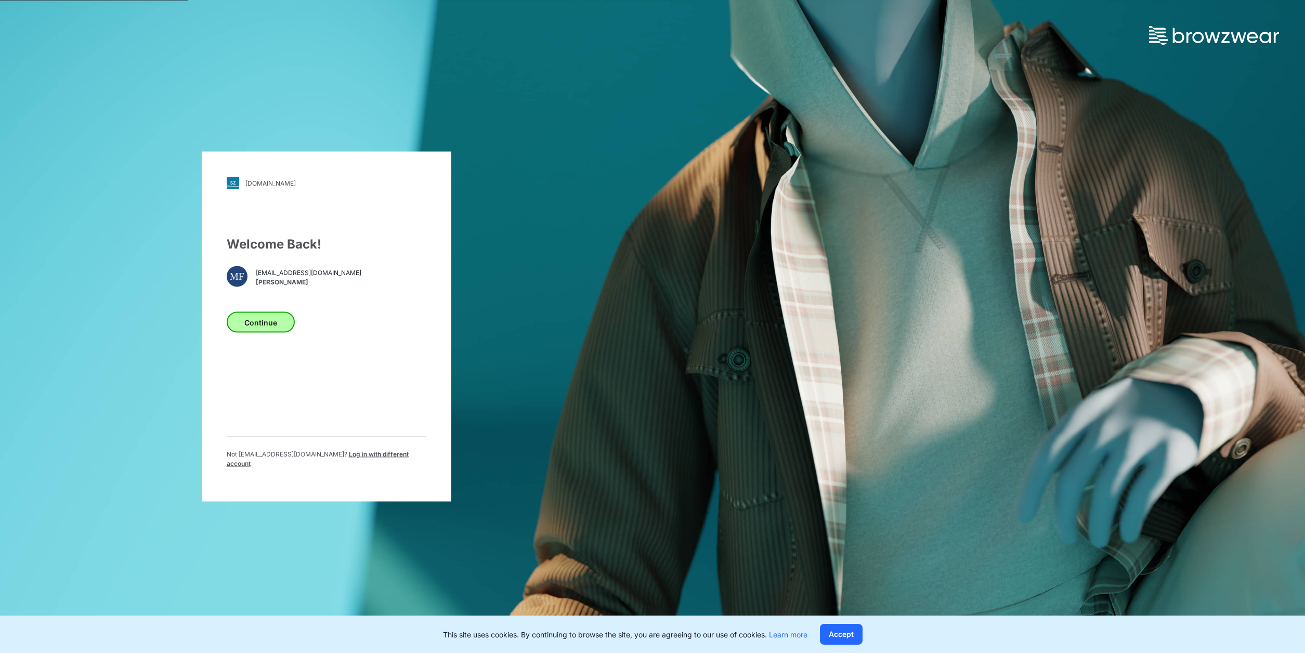 The image size is (1305, 653). What do you see at coordinates (237, 277) in the screenshot?
I see `div: MF` at bounding box center [237, 277].